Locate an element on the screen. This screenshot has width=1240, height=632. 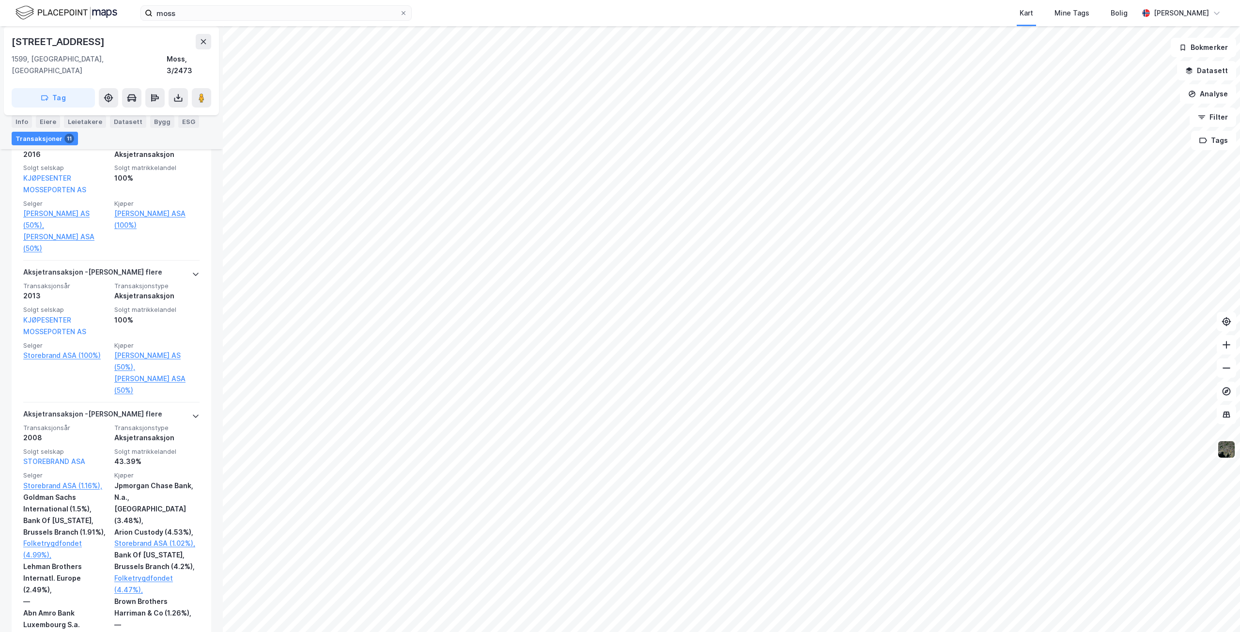
div: 11 is located at coordinates (69, 138).